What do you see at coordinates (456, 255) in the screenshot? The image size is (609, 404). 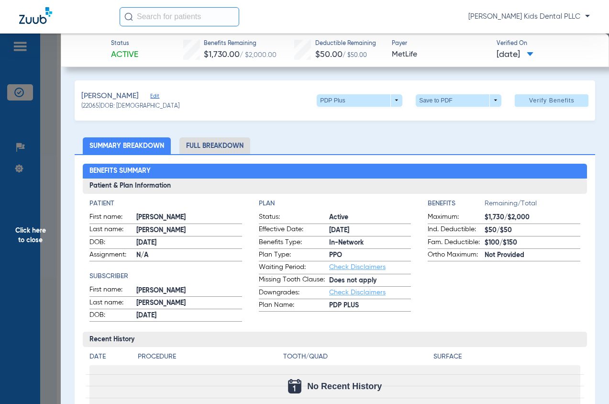 I see `span: Ortho Maximum:` at bounding box center [456, 255].